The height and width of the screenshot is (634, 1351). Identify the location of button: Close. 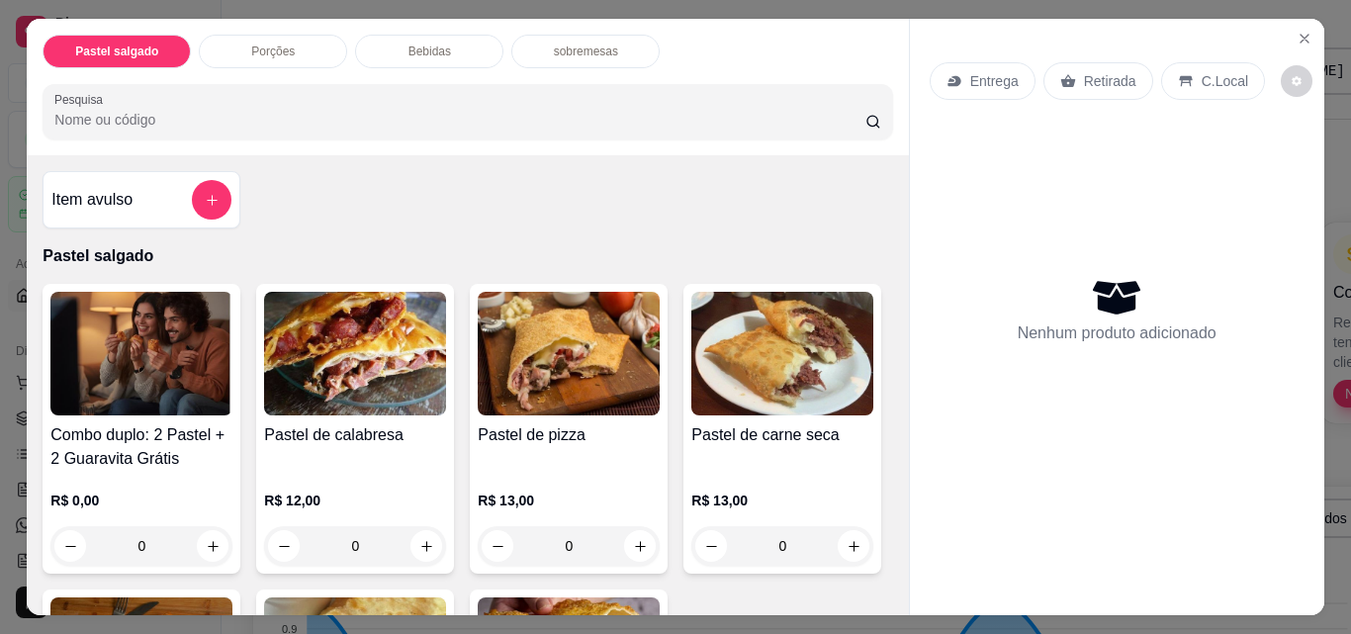
(1304, 39).